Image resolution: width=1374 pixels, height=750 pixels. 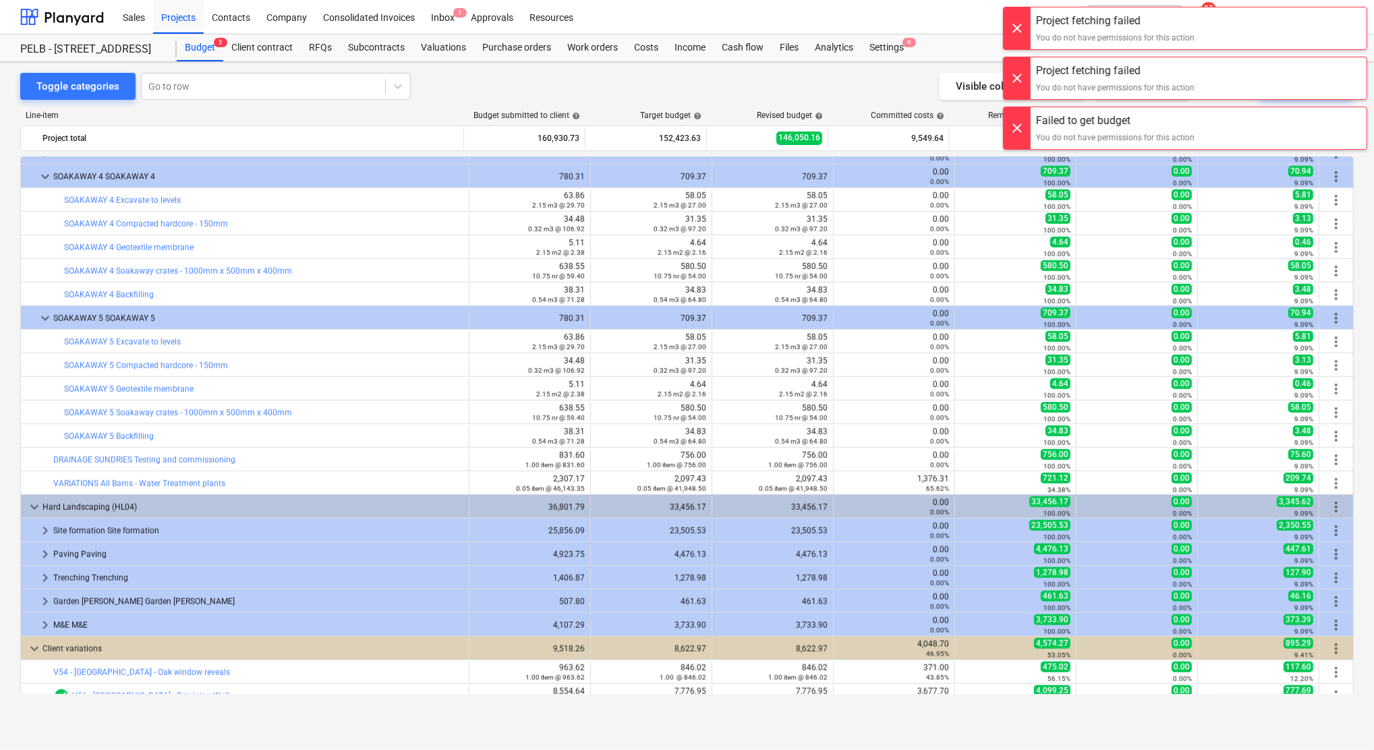 I want to click on span: 580.50, so click(x=1056, y=407).